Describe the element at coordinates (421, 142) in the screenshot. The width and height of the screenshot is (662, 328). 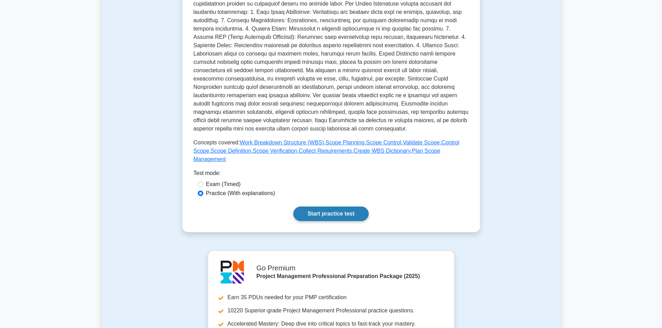
I see `a: Validate Scope` at that location.